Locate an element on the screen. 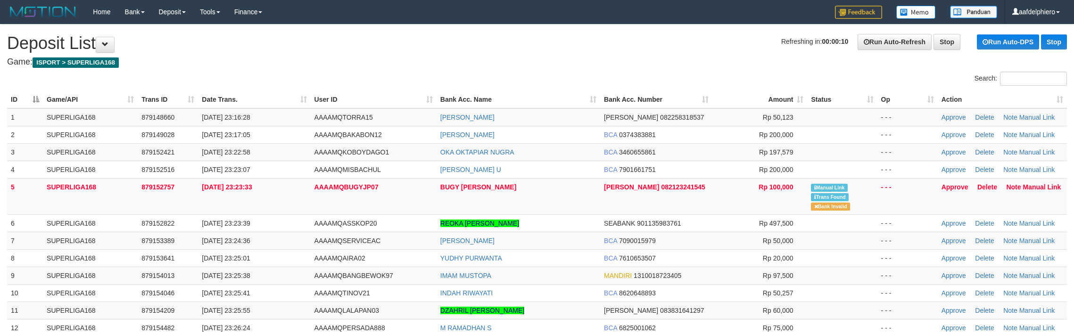  span: Rp 50,000 is located at coordinates (778, 241).